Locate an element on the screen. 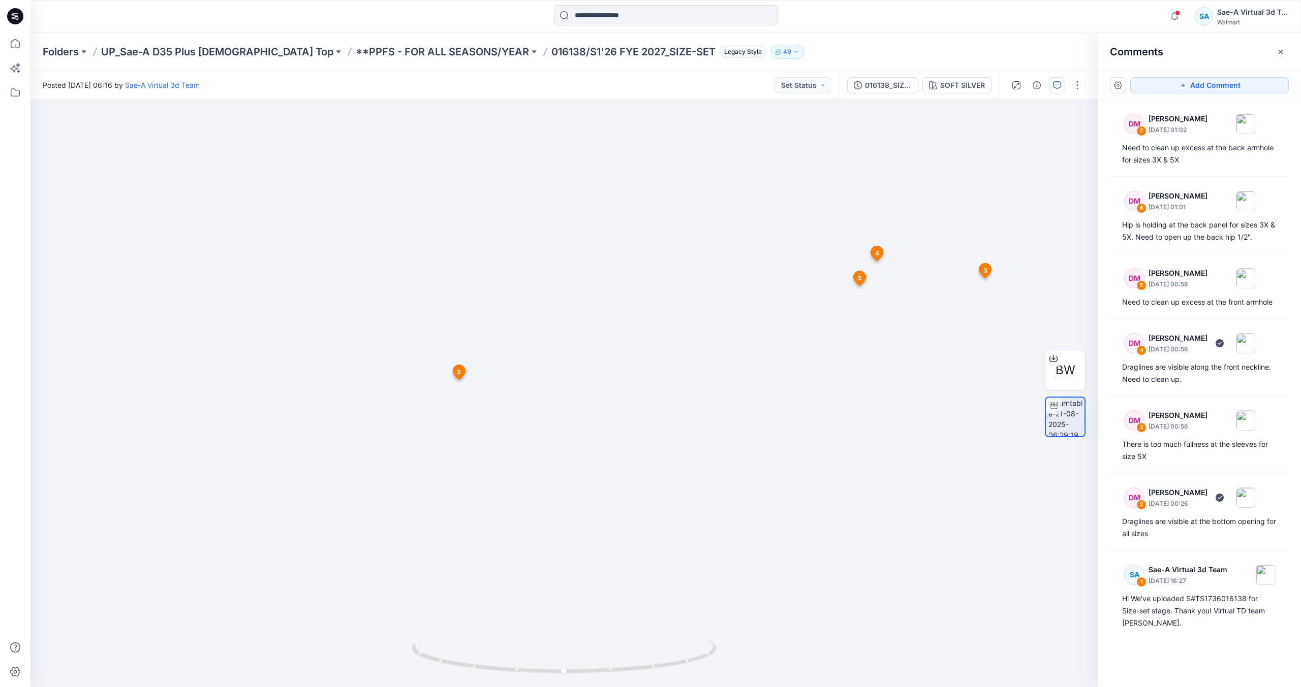 This screenshot has height=687, width=1301. div: 4 is located at coordinates (1141, 351).